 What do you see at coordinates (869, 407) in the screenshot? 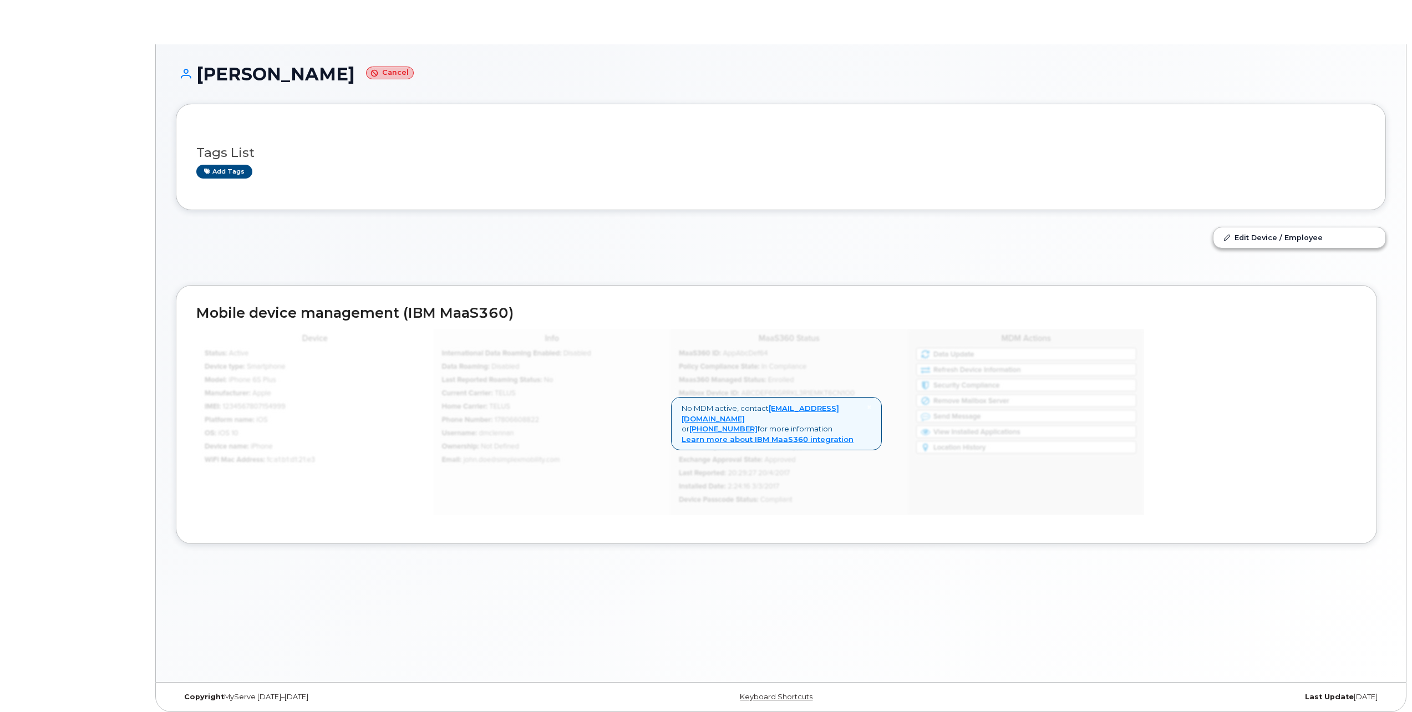
I see `a: Close` at bounding box center [869, 407].